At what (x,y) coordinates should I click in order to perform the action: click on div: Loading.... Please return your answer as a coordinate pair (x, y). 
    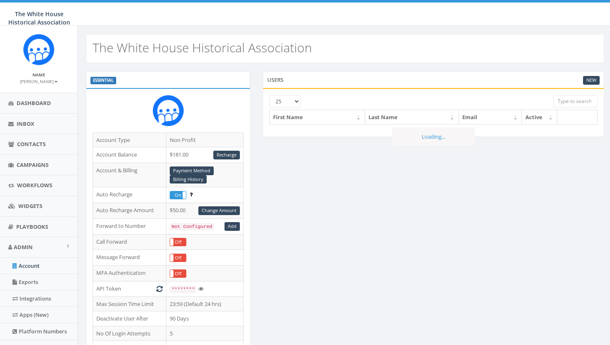
    Looking at the image, I should click on (434, 137).